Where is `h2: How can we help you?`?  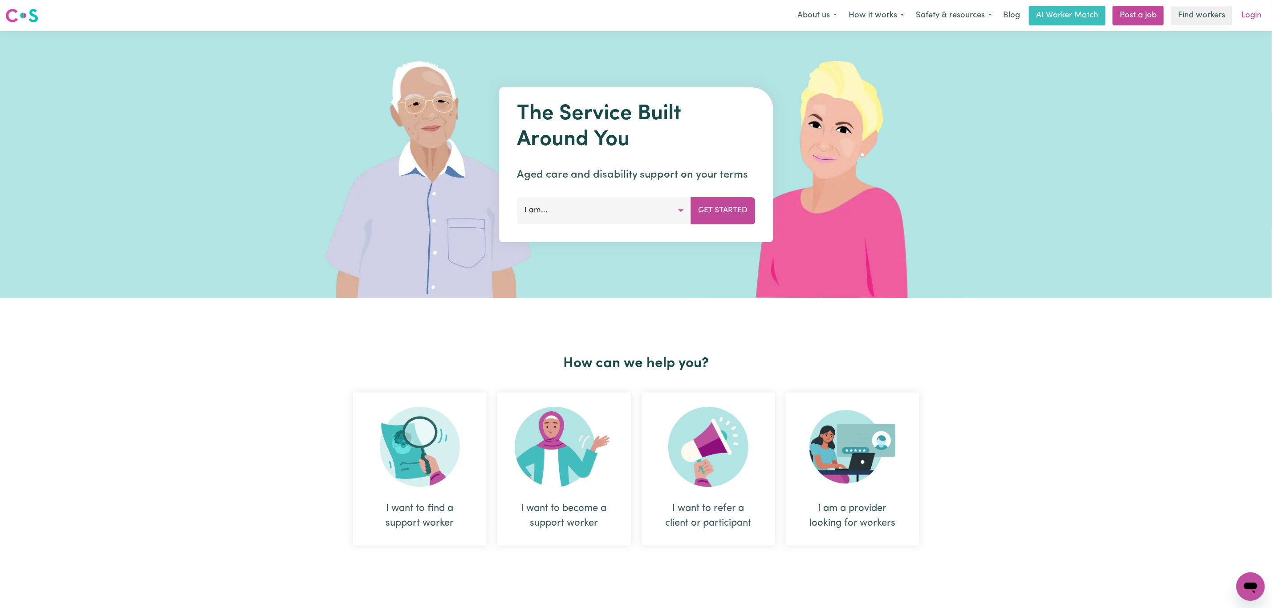
h2: How can we help you? is located at coordinates (636, 364).